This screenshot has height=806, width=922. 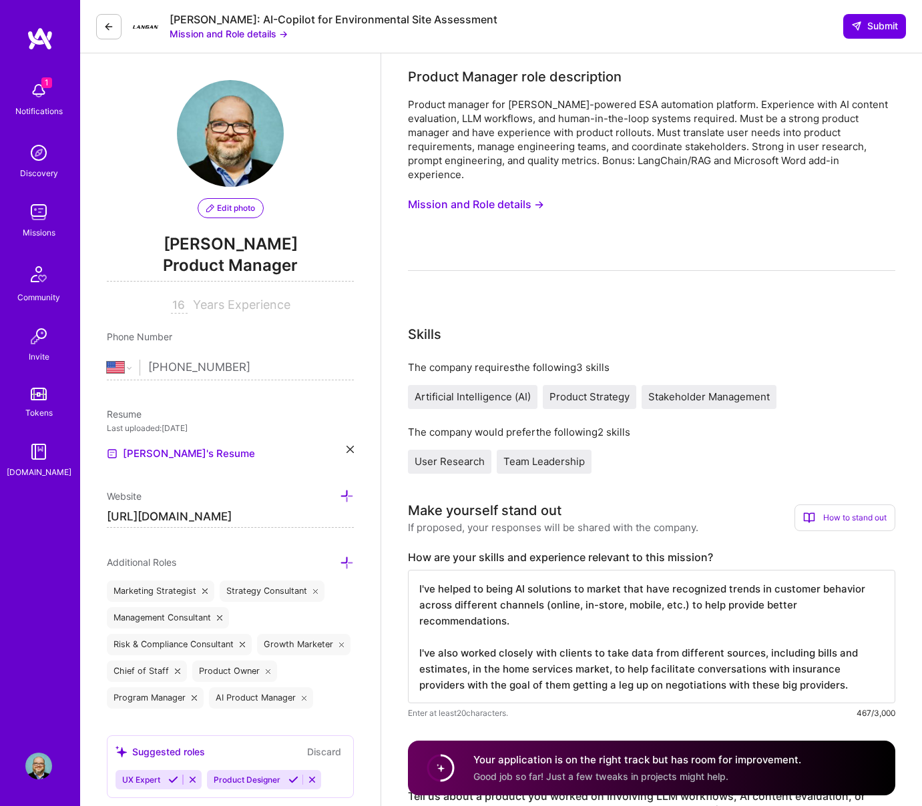 I want to click on div: Program Manager, so click(x=155, y=698).